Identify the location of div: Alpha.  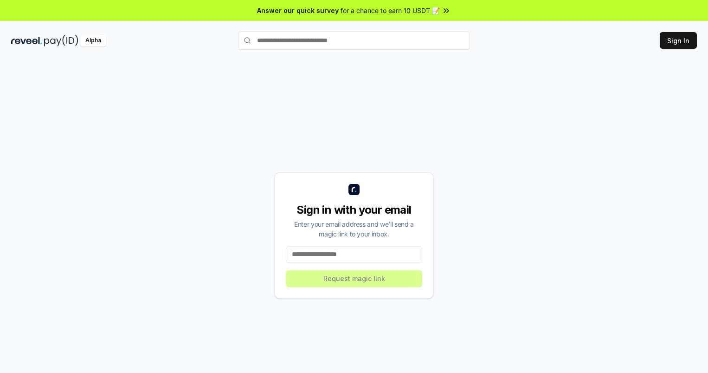
(93, 40).